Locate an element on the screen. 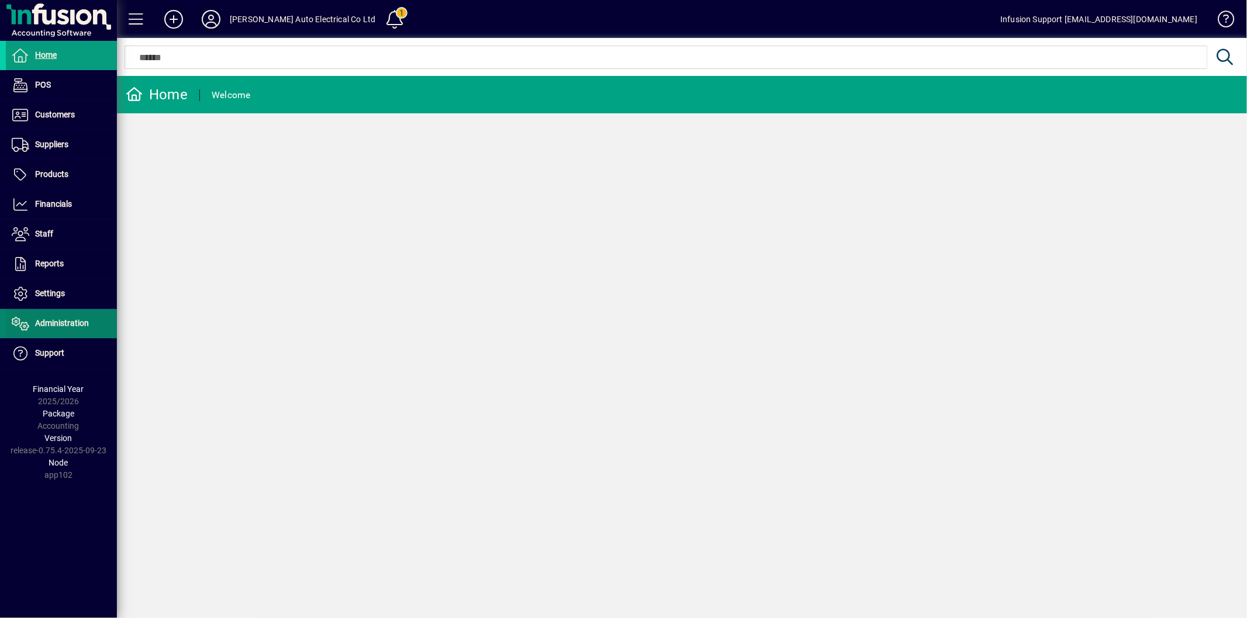  a: Reports is located at coordinates (61, 264).